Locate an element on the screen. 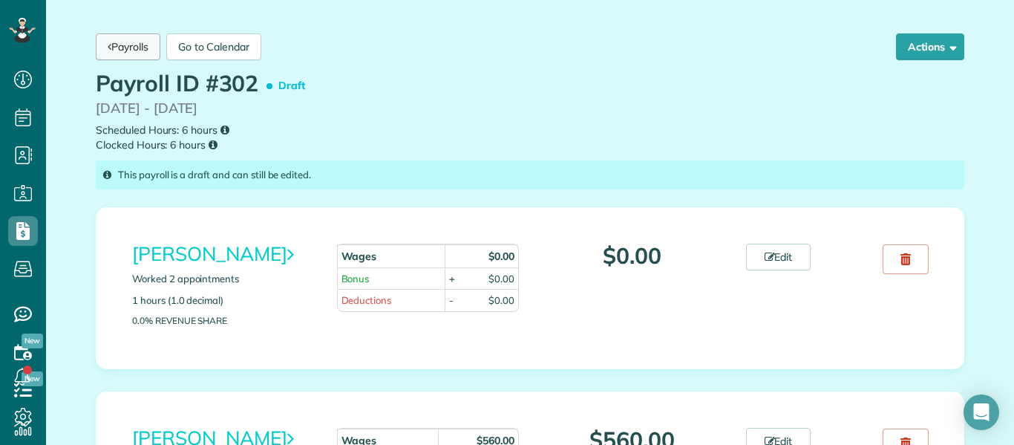  a: Payrolls is located at coordinates (128, 47).